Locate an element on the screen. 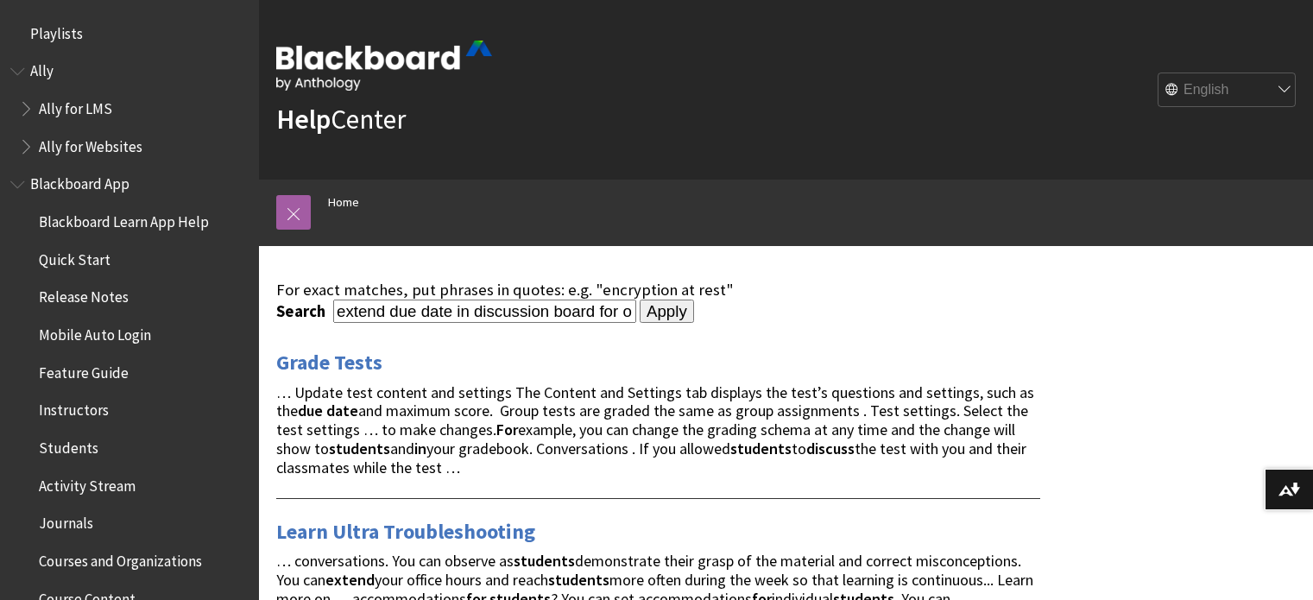 The width and height of the screenshot is (1313, 600). span: … Update test content and settings The Content and Settings tab displays the test’s questions and... is located at coordinates (655, 430).